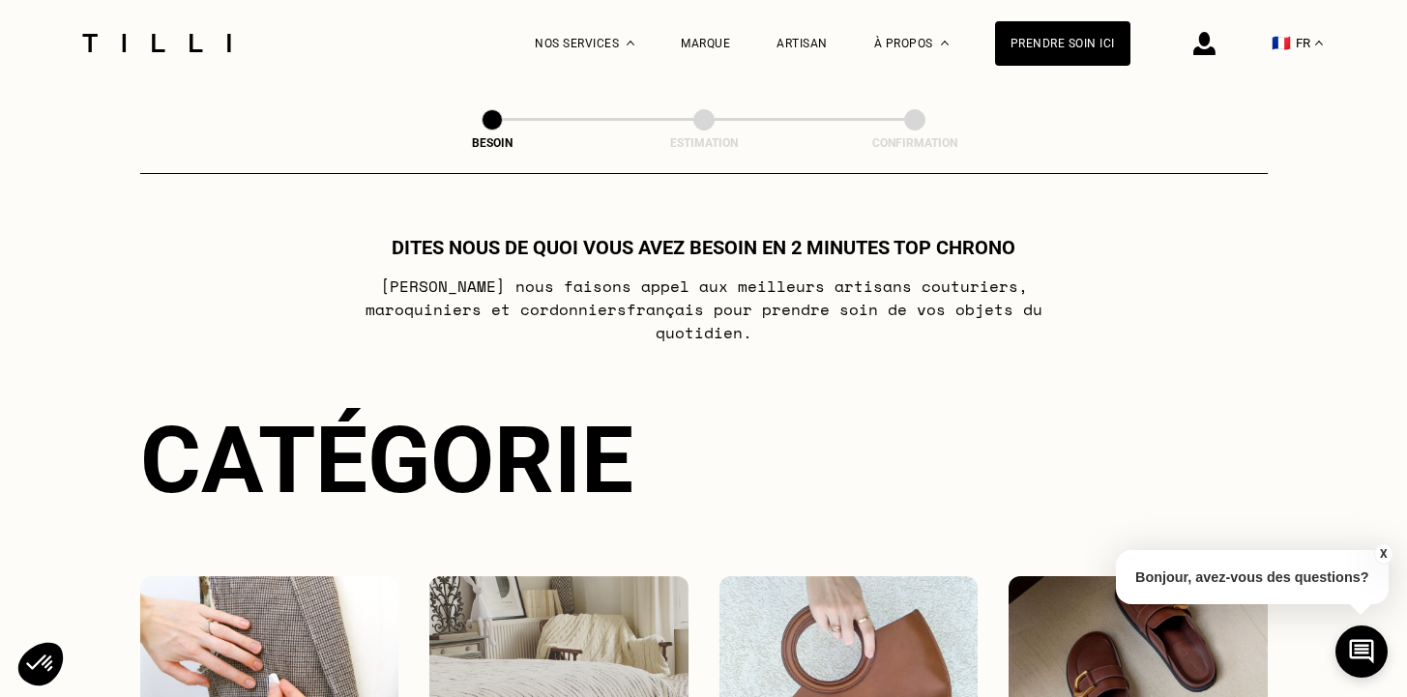 This screenshot has height=697, width=1407. Describe the element at coordinates (705, 44) in the screenshot. I see `a: Marque` at that location.